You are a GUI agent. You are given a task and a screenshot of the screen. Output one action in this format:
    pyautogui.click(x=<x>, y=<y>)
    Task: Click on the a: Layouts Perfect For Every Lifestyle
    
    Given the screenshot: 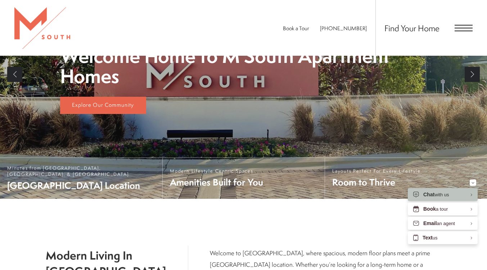 What is the action you would take?
    pyautogui.click(x=405, y=178)
    